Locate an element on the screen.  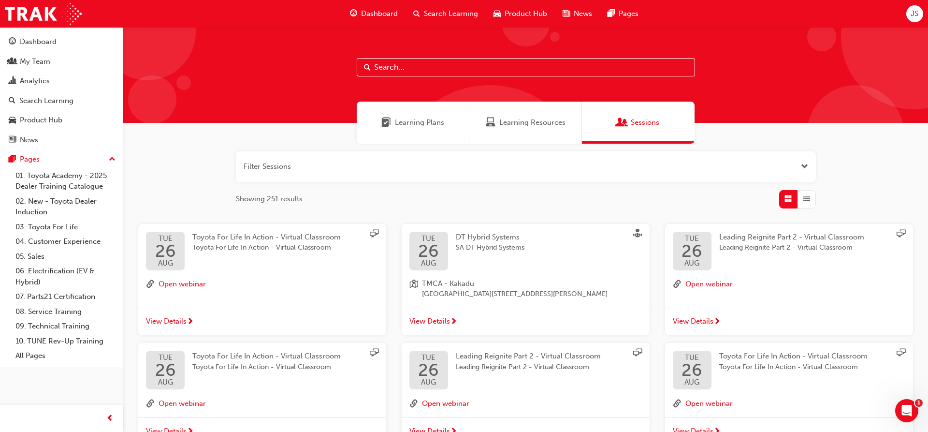
span: Dashboard is located at coordinates (379, 14).